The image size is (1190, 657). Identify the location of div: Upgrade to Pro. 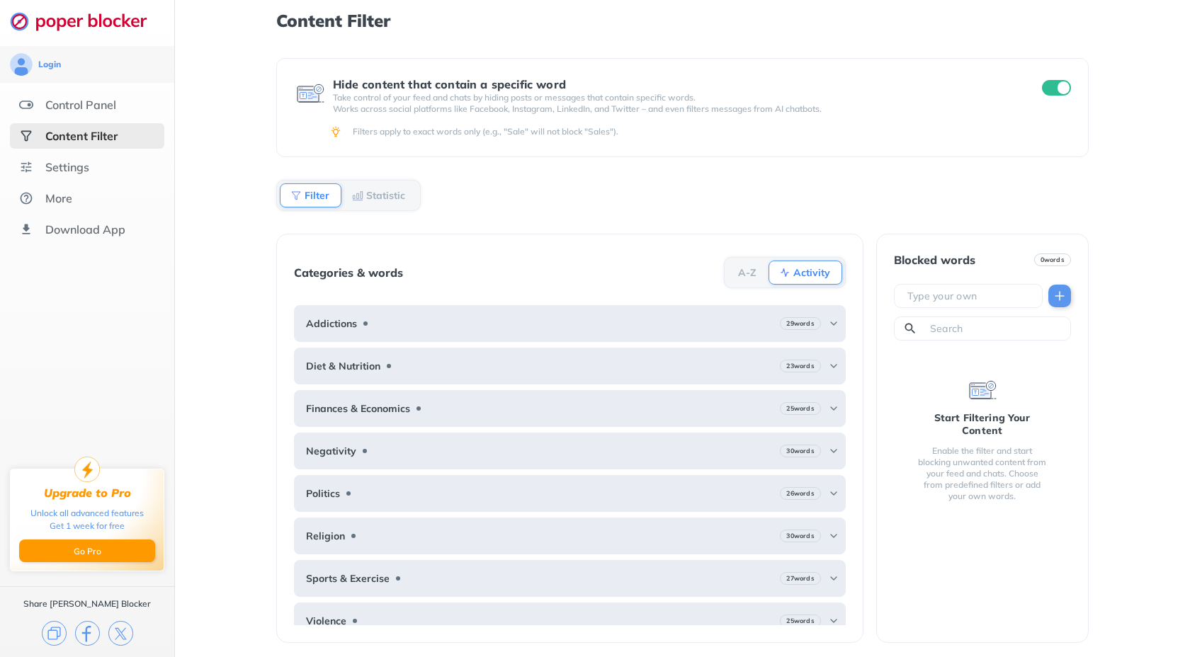
(87, 493).